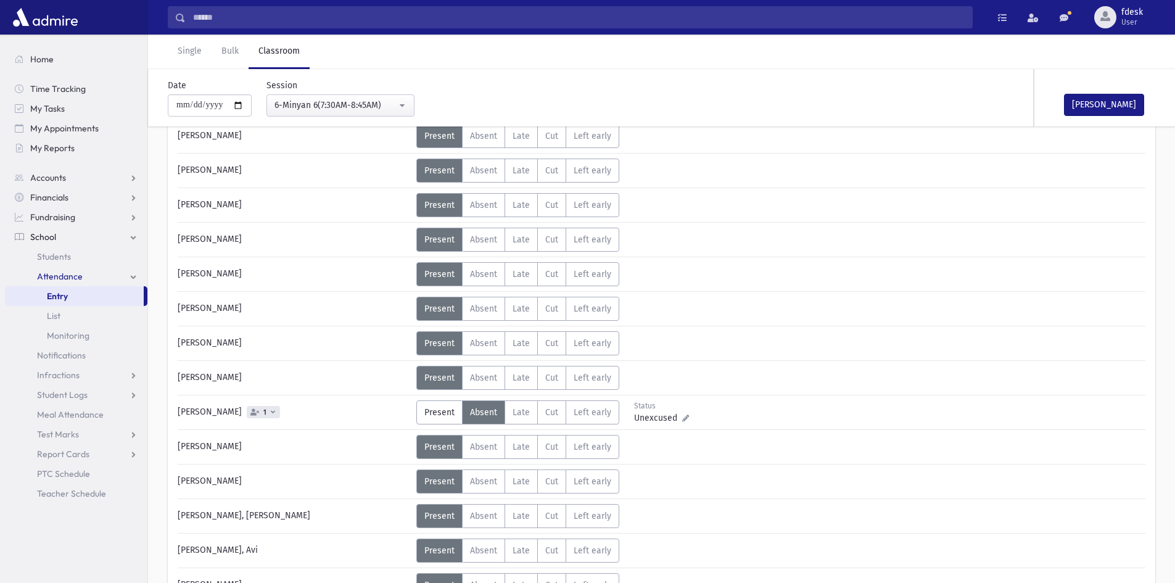 The image size is (1175, 583). What do you see at coordinates (76, 494) in the screenshot?
I see `a: Teacher Schedule` at bounding box center [76, 494].